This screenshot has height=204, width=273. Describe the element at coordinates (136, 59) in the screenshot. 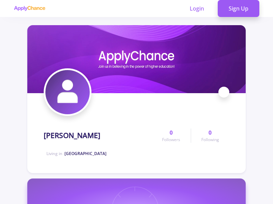

I see `img: Mohamad Ebrahimicover image` at that location.